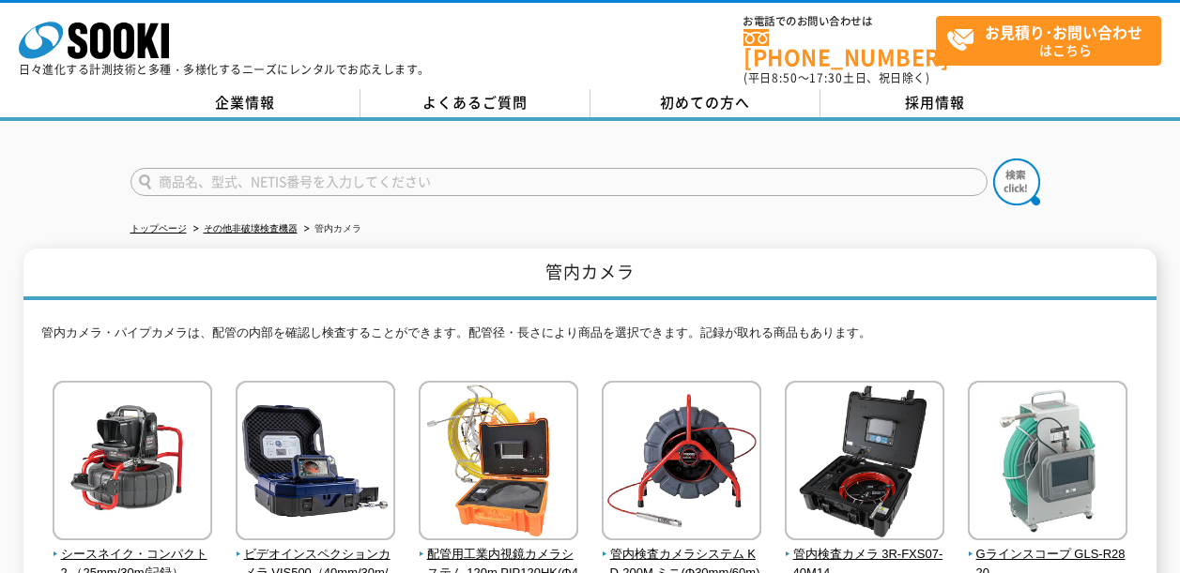  Describe the element at coordinates (1048, 40) in the screenshot. I see `a: お見積り･お問い合わせはこちら` at that location.